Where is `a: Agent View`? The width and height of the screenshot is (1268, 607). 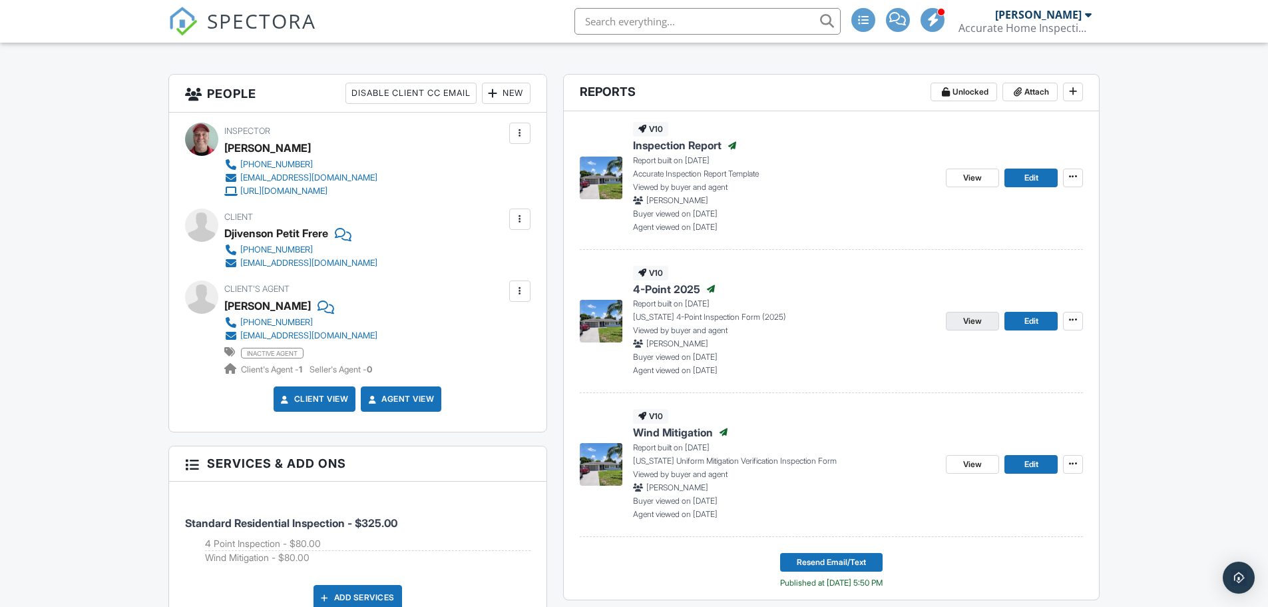
a: Agent View is located at coordinates (400, 399).